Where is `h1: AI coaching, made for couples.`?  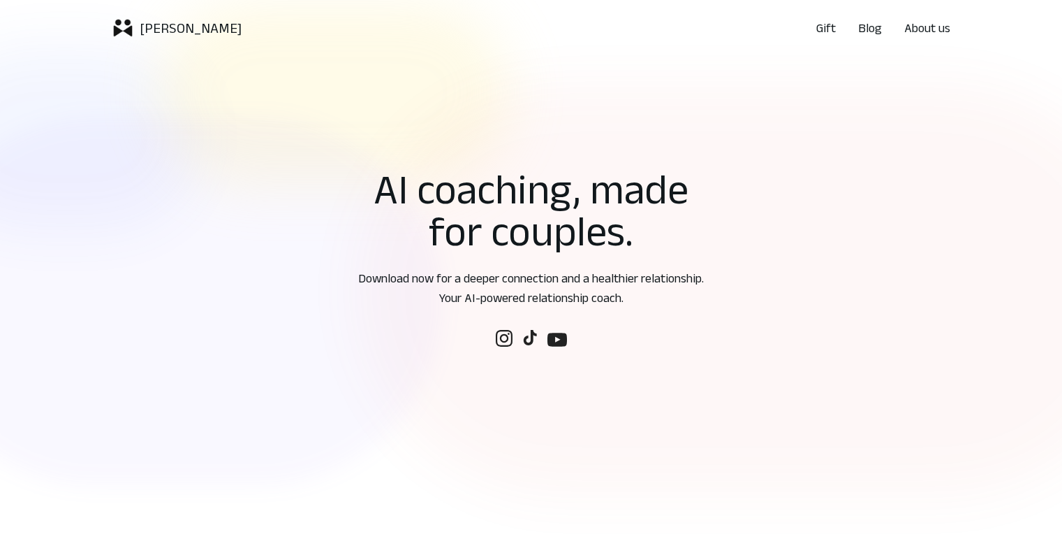 h1: AI coaching, made for couples. is located at coordinates (531, 210).